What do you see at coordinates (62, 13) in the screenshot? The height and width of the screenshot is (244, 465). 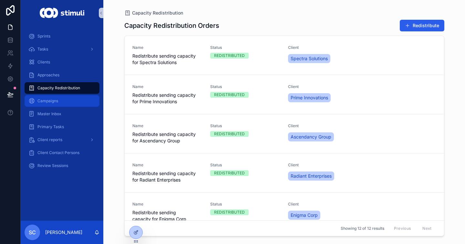 I see `img: App logo` at bounding box center [62, 13].